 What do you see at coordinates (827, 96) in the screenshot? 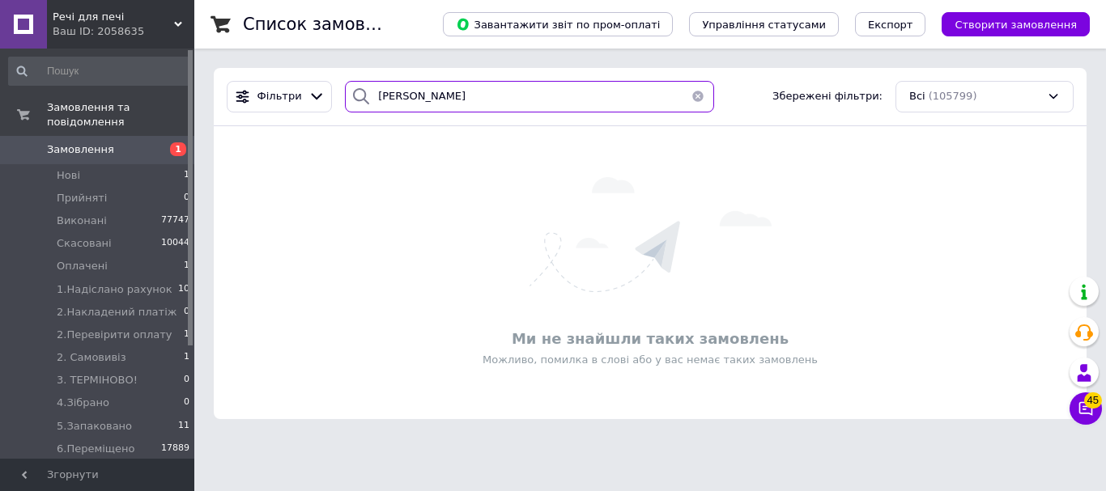
I see `span: Збережені фільтри:` at bounding box center [827, 96].